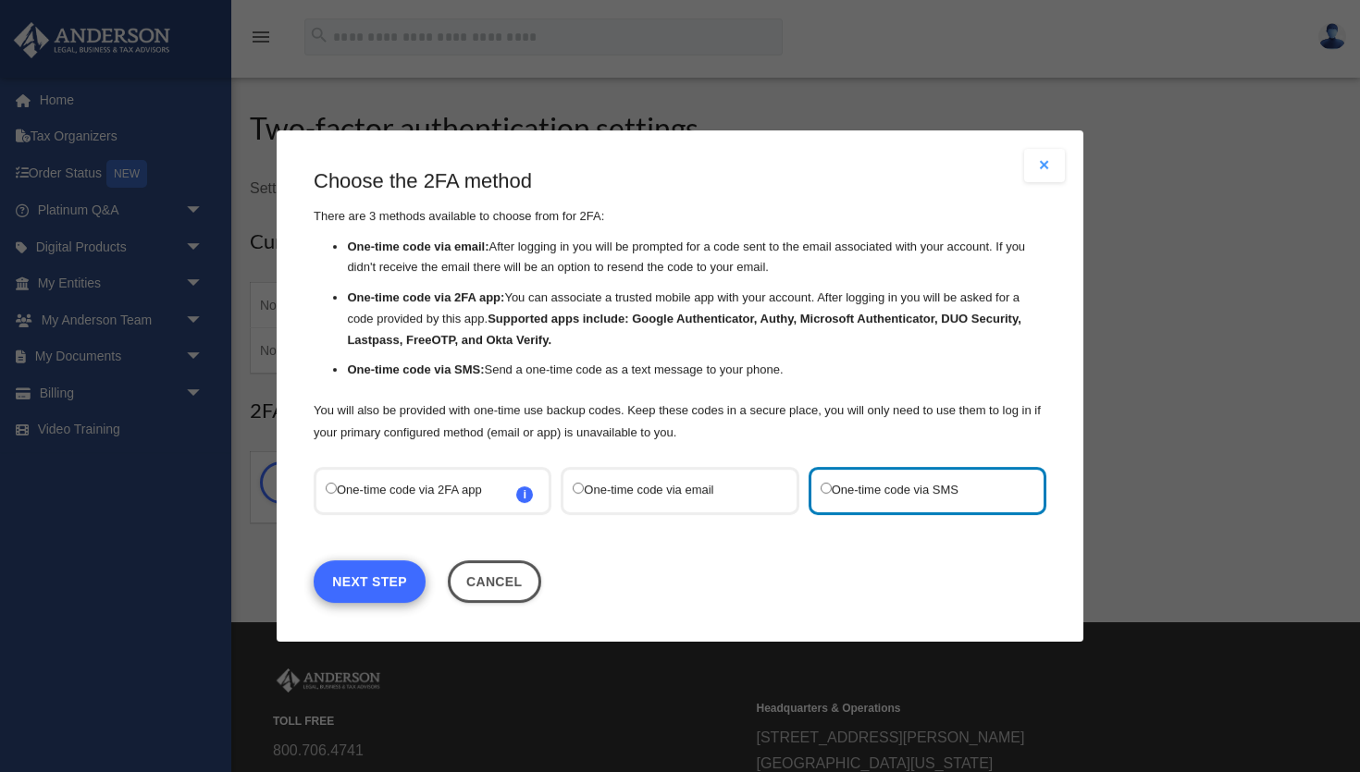 This screenshot has width=1360, height=772. What do you see at coordinates (697, 319) in the screenshot?
I see `li: You can associate a trusted mobile app with your account. After logging in you will be asked for ...` at bounding box center [697, 319].